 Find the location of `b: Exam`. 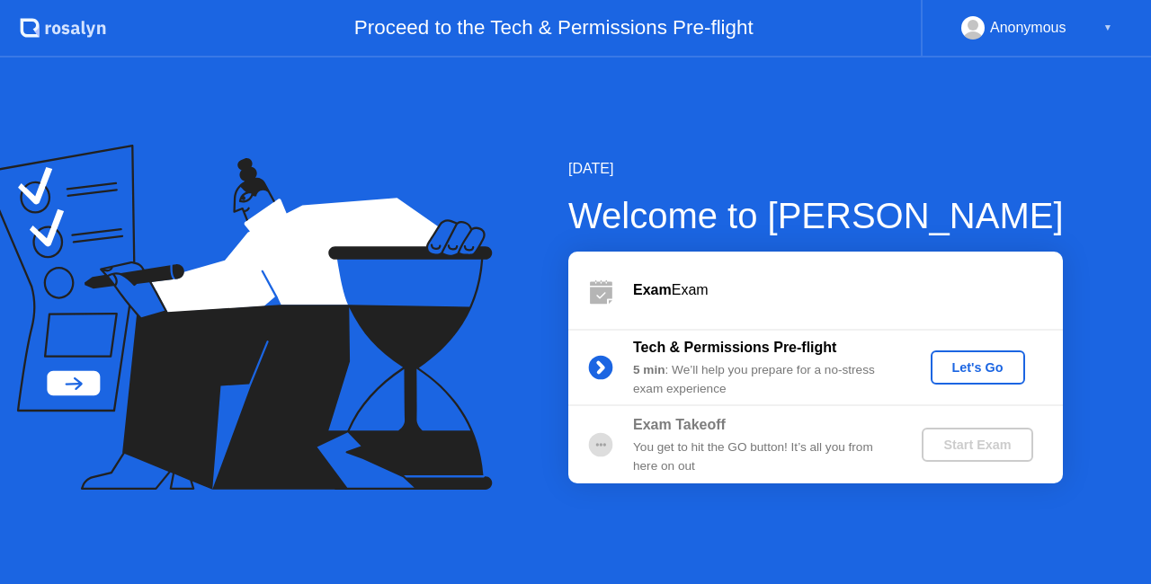

b: Exam is located at coordinates (652, 289).